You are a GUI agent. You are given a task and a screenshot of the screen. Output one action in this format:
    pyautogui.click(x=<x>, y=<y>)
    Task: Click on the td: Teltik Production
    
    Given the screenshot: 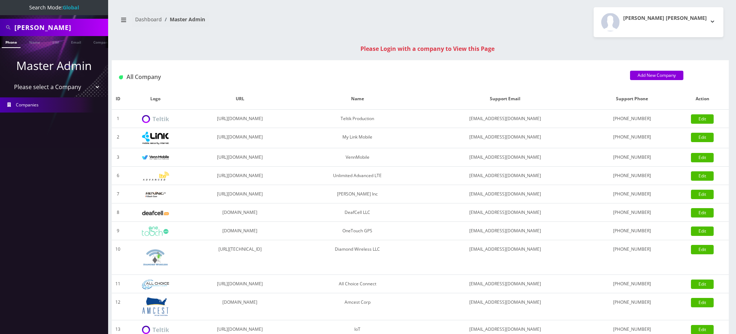 What is the action you would take?
    pyautogui.click(x=357, y=119)
    